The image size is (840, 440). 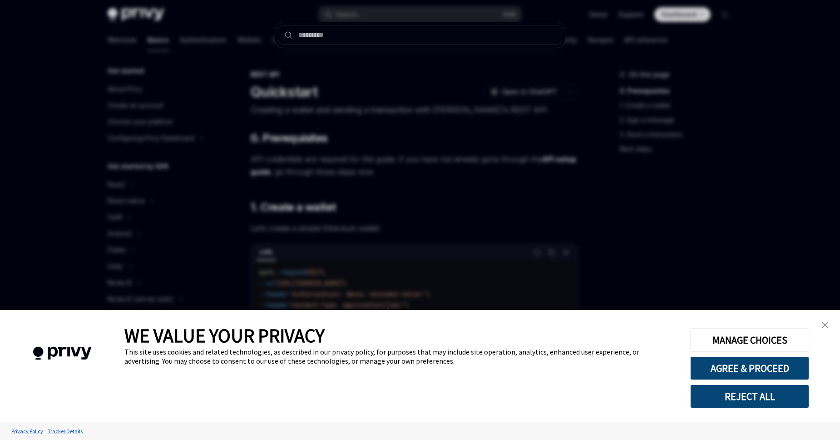 I want to click on button: AGREE & PROCEED, so click(x=750, y=368).